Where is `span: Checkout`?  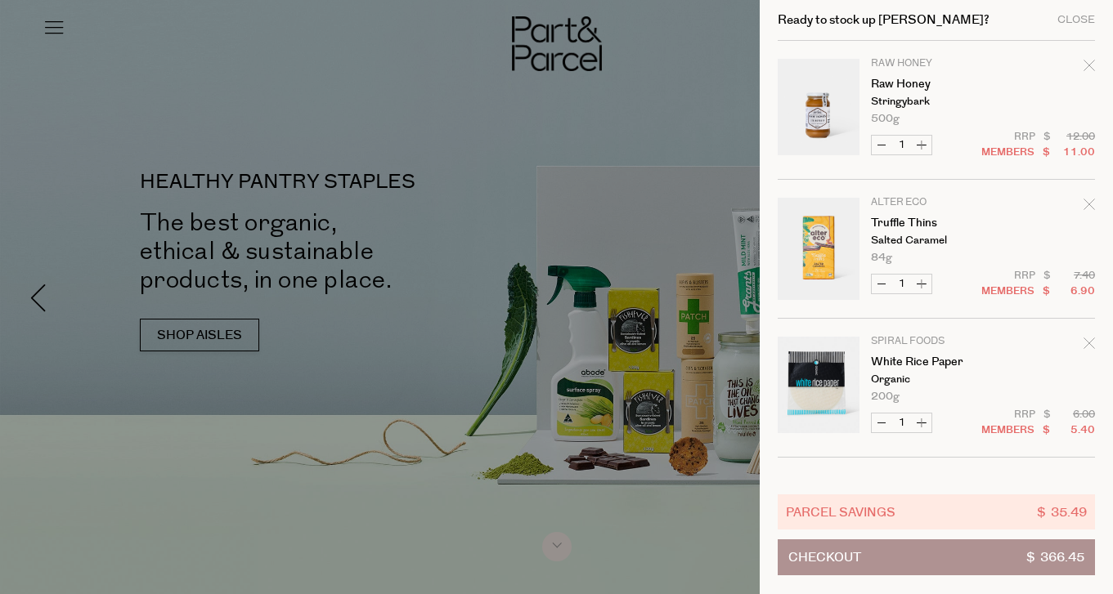 span: Checkout is located at coordinates (824, 558).